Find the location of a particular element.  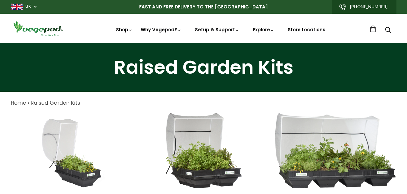

img: Vegepod is located at coordinates (38, 28).